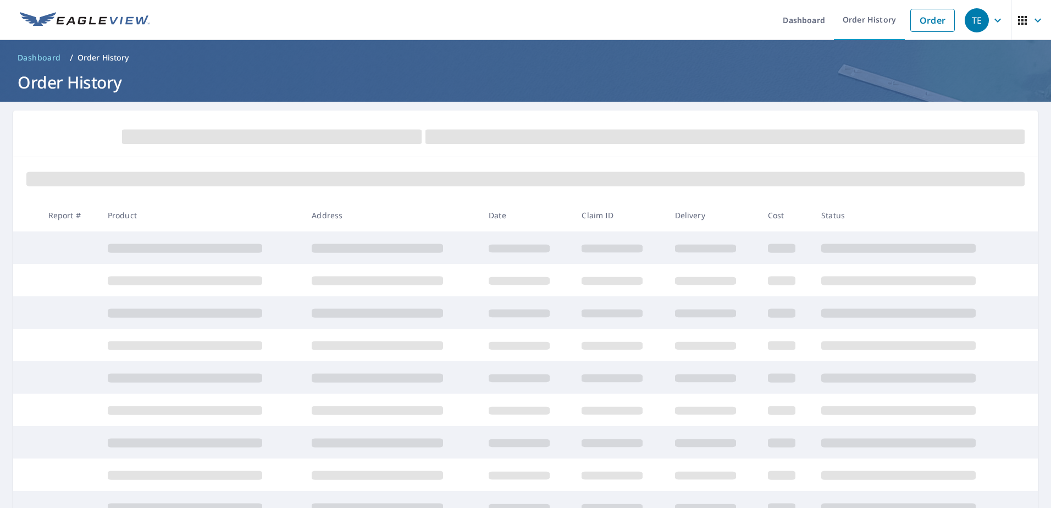 The image size is (1051, 508). I want to click on a: Order, so click(932, 20).